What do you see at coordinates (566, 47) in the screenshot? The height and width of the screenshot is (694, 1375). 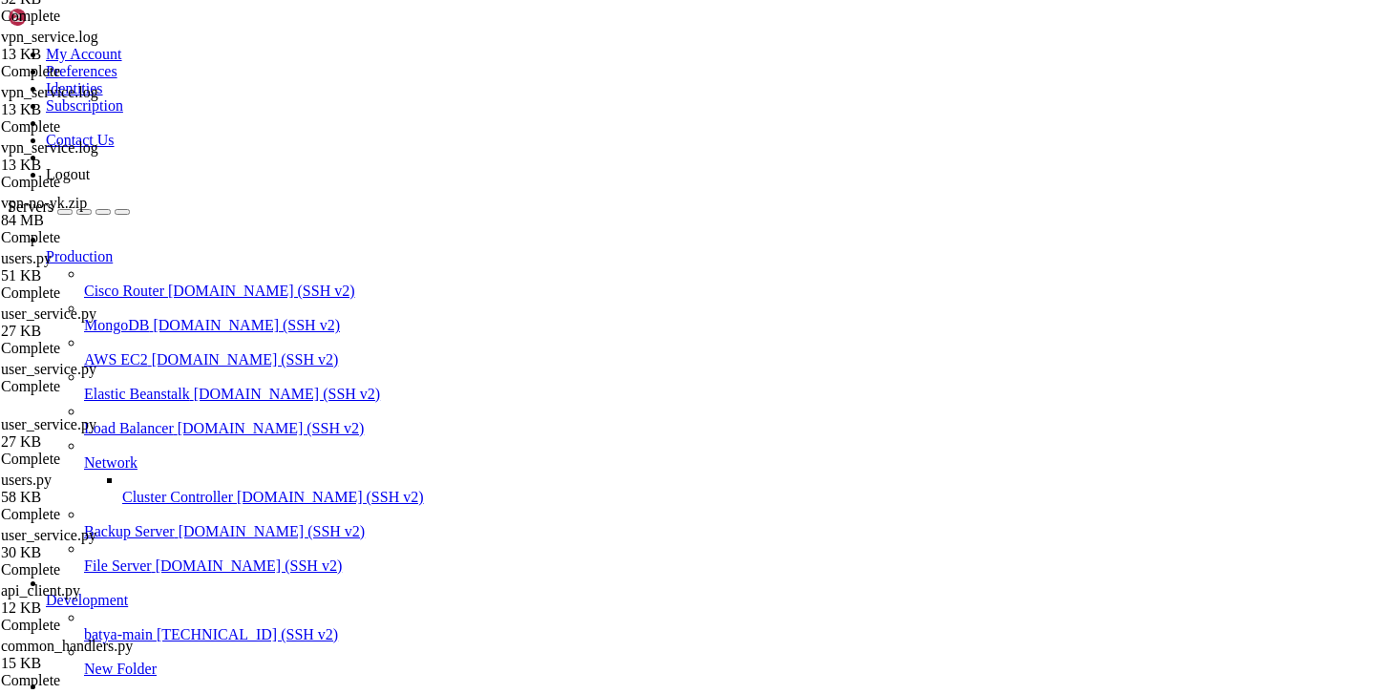 I see `x-row: adding: vpn-no-yk/.venv/lib/python3.12/site-packages/charset_normalizer/__pycache__/models.cpytho...` at bounding box center [566, 47].